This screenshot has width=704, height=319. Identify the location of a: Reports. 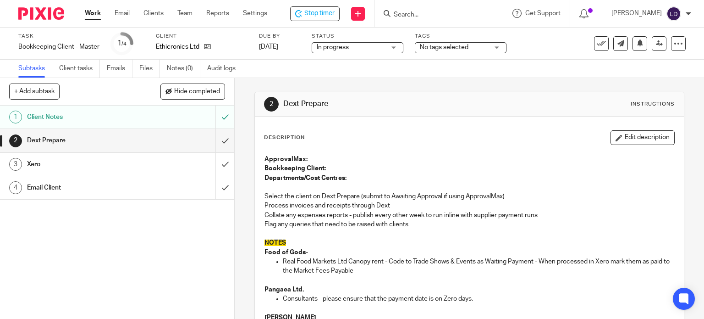
(218, 13).